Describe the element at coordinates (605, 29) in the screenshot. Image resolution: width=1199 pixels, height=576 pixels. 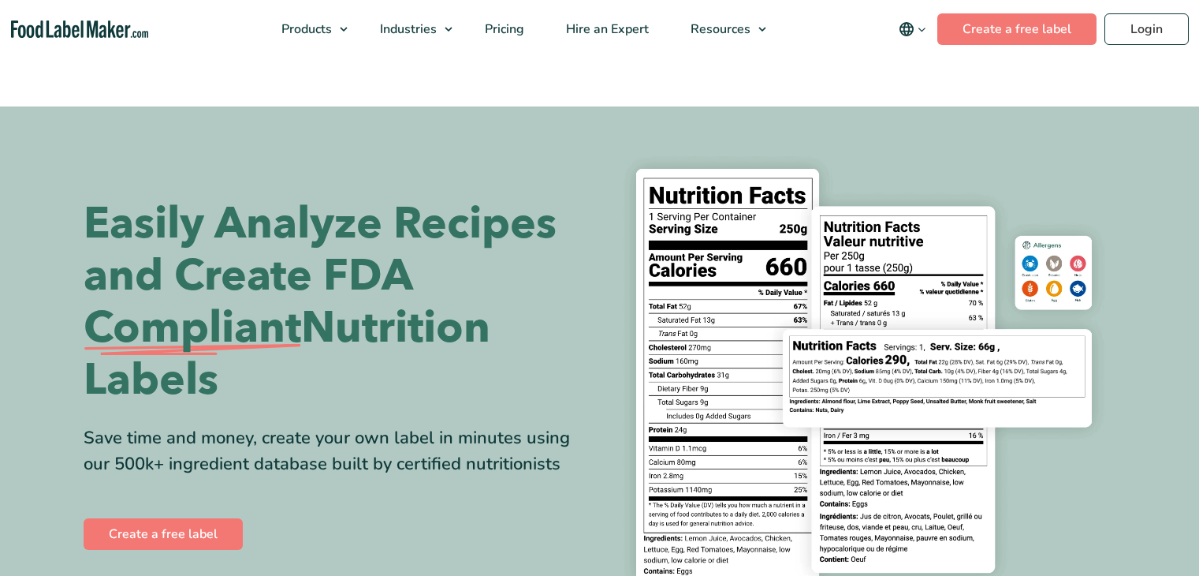
I see `span: Hire an Expert` at that location.